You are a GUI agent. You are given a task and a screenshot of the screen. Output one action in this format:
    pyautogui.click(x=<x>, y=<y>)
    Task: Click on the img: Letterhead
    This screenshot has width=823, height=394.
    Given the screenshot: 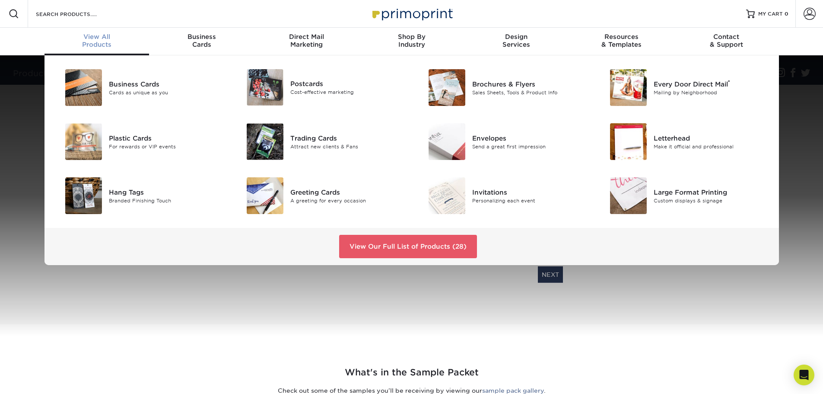 What is the action you would take?
    pyautogui.click(x=628, y=141)
    